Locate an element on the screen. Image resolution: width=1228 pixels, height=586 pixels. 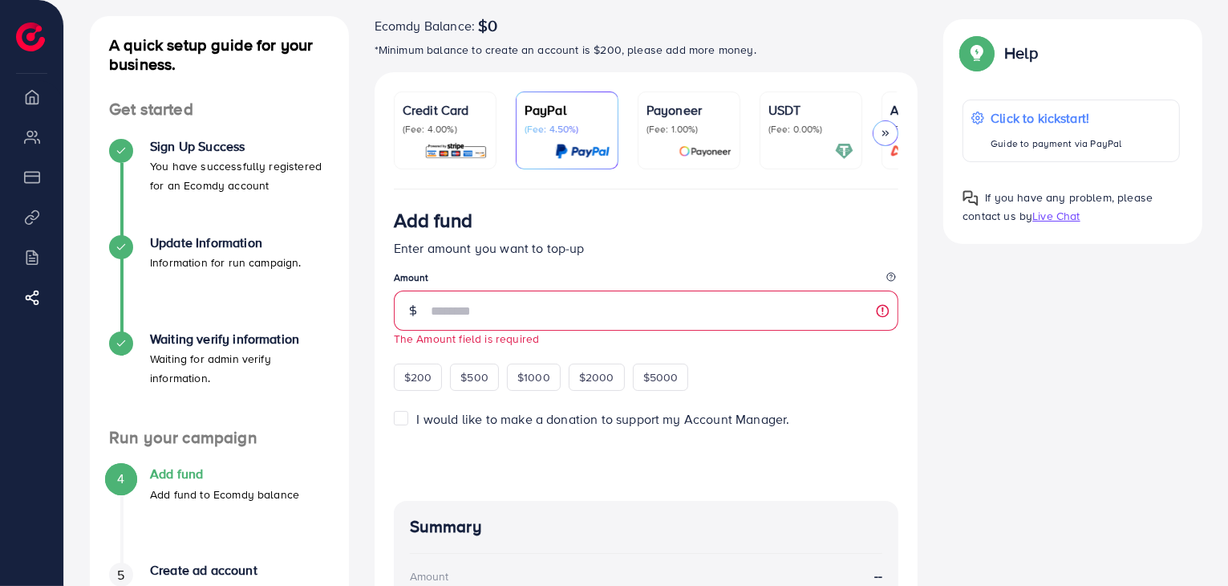
span: 5 is located at coordinates (120, 574).